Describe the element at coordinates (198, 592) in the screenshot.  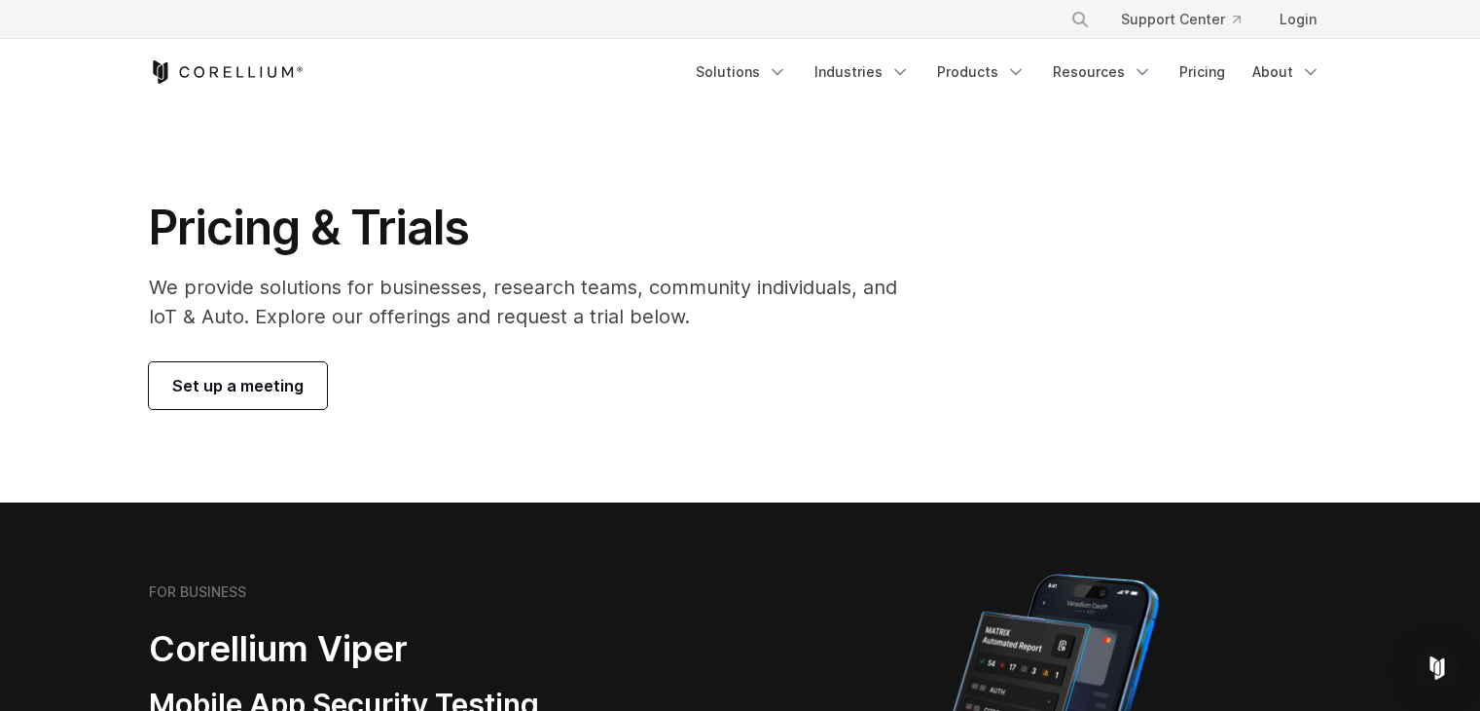
I see `h6: FOR BUSINESS` at that location.